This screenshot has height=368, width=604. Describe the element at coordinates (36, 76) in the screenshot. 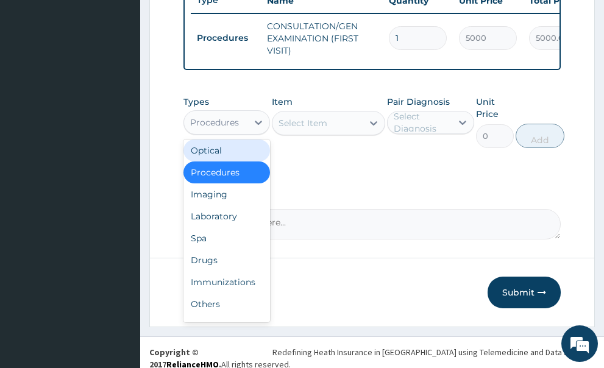

I see `img: d_794563401_company_1708531726252_794563401` at that location.